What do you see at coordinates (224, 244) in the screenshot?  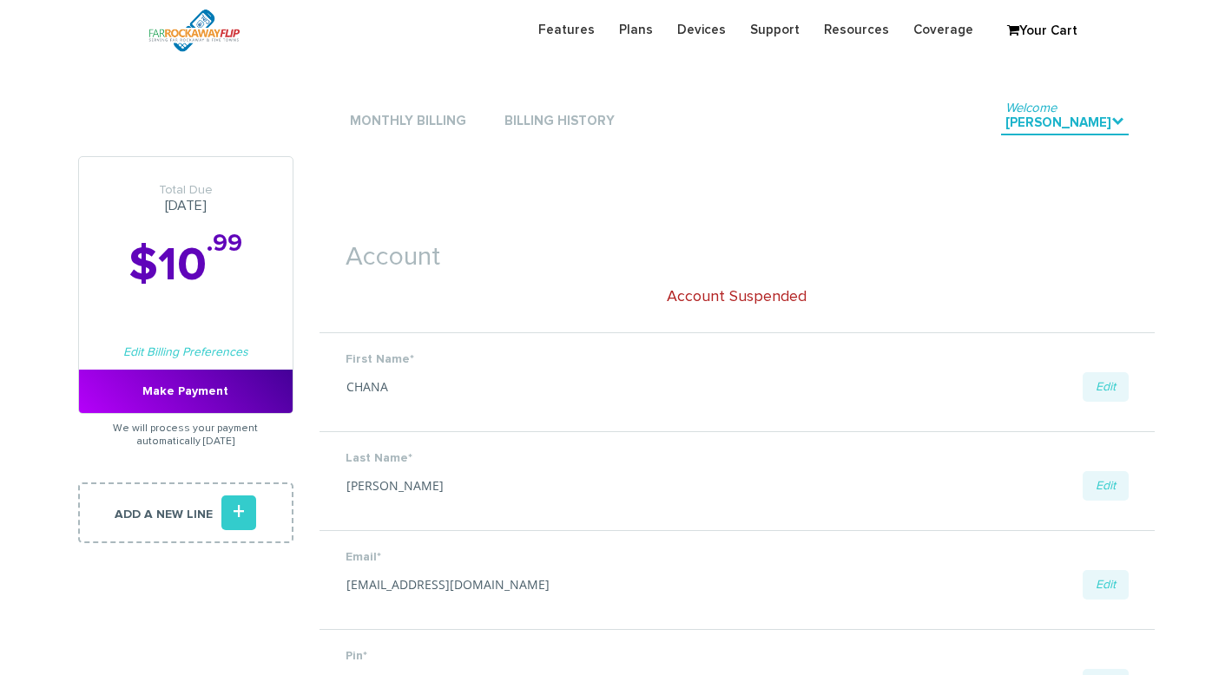 I see `sup: .99` at bounding box center [224, 244].